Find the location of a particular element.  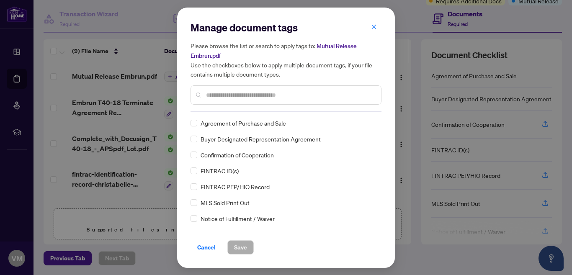

button: Save is located at coordinates (240, 248).